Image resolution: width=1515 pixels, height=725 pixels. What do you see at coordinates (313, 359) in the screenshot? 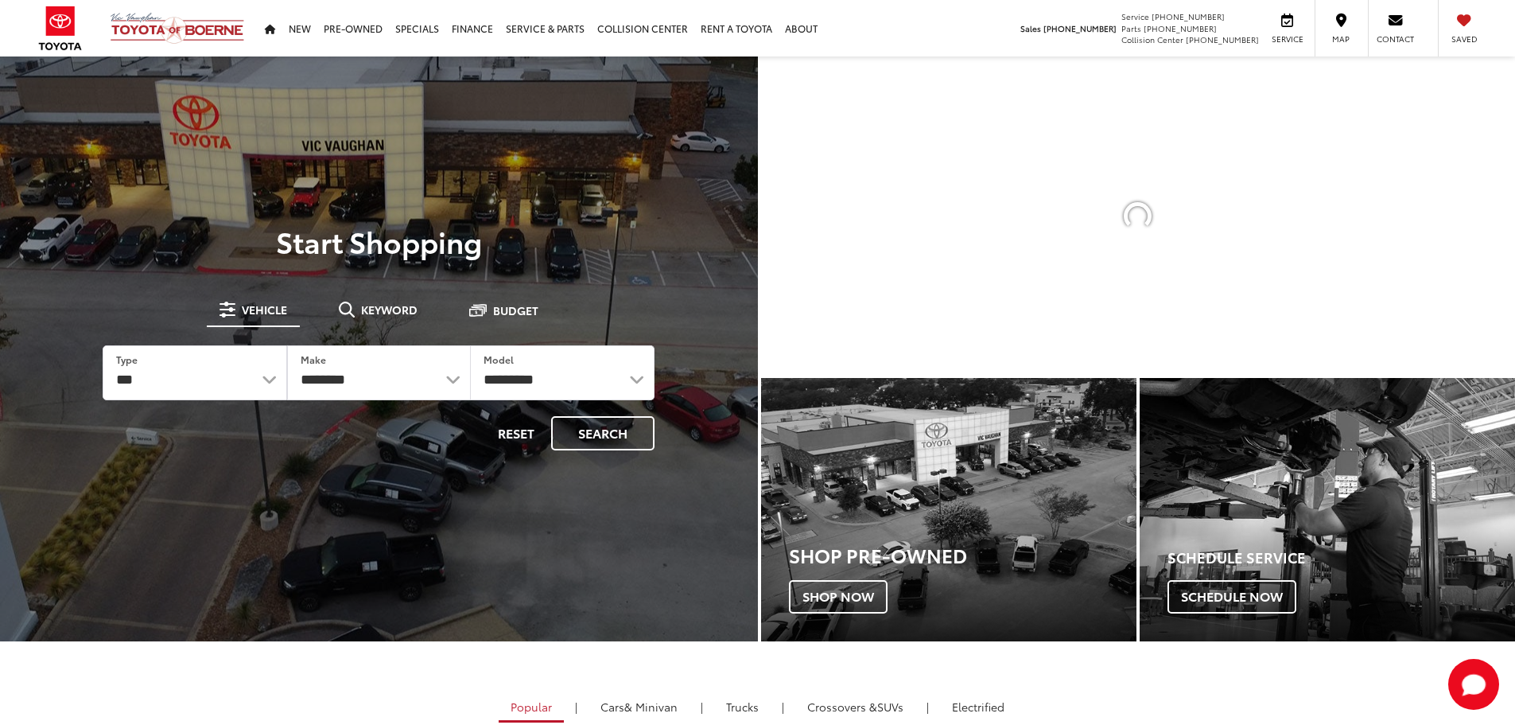
I see `label: Make` at bounding box center [313, 359].